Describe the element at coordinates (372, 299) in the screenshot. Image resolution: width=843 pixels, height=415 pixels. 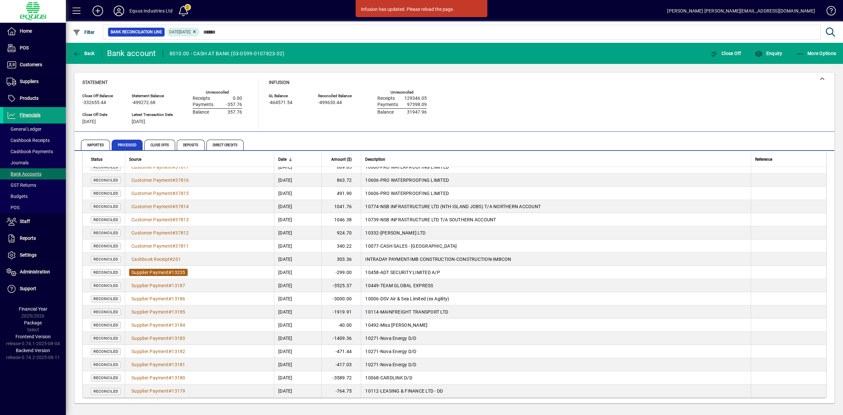
I see `span: 10006` at that location.